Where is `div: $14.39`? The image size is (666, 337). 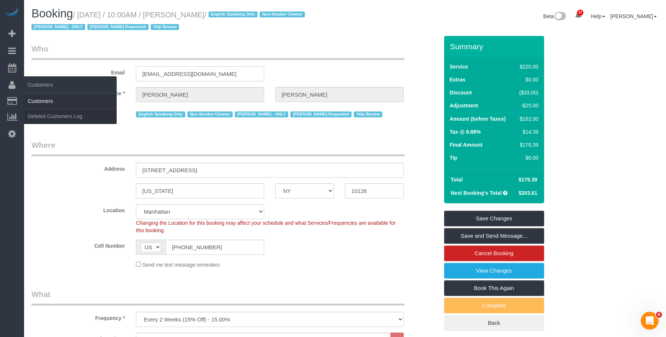
div: $14.39 is located at coordinates (527, 132).